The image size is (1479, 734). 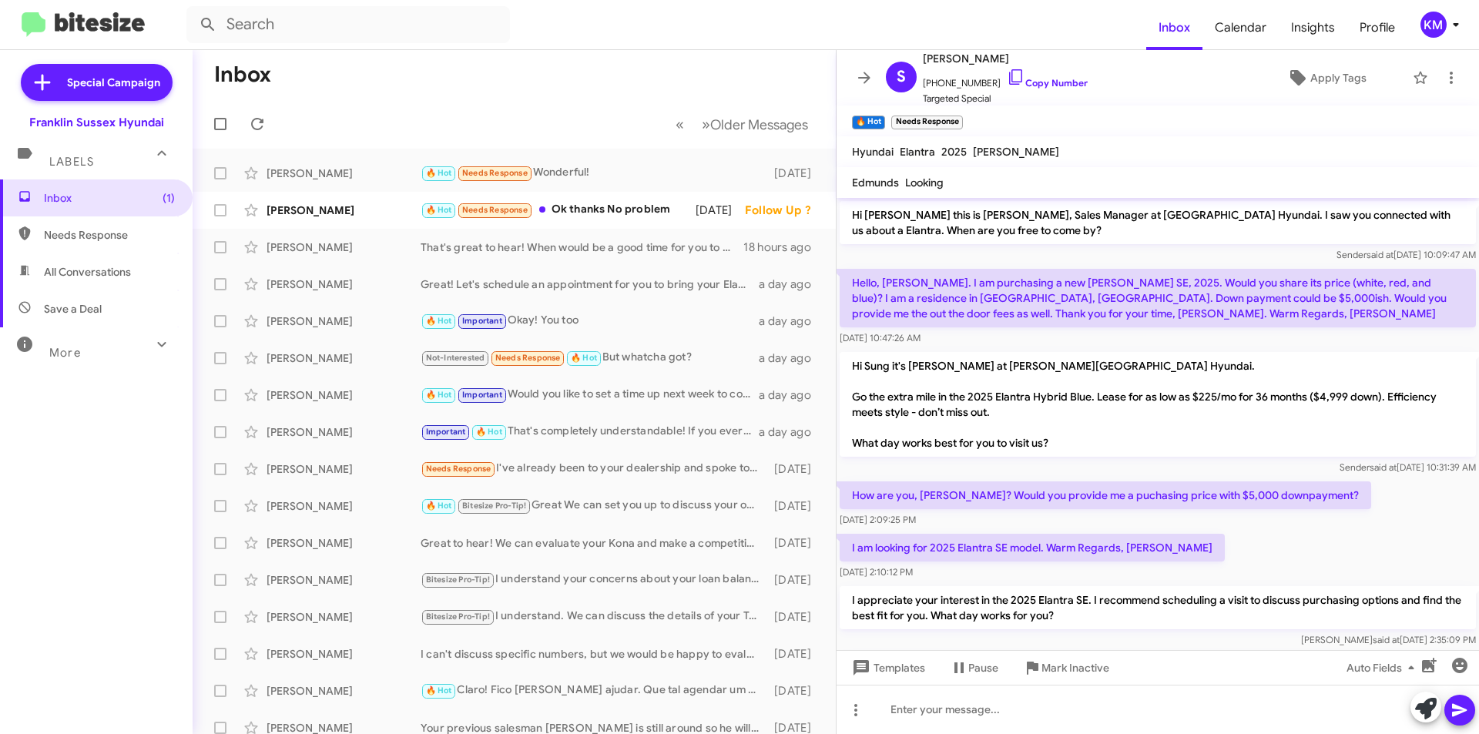 I want to click on div: Follow Up ?, so click(x=784, y=210).